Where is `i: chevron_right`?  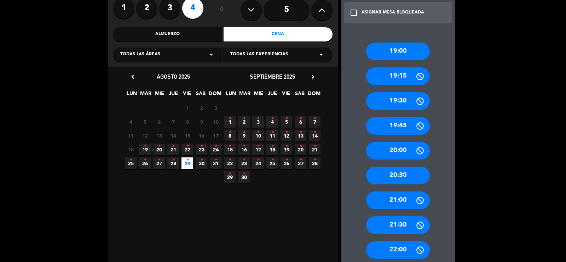 i: chevron_right is located at coordinates (313, 76).